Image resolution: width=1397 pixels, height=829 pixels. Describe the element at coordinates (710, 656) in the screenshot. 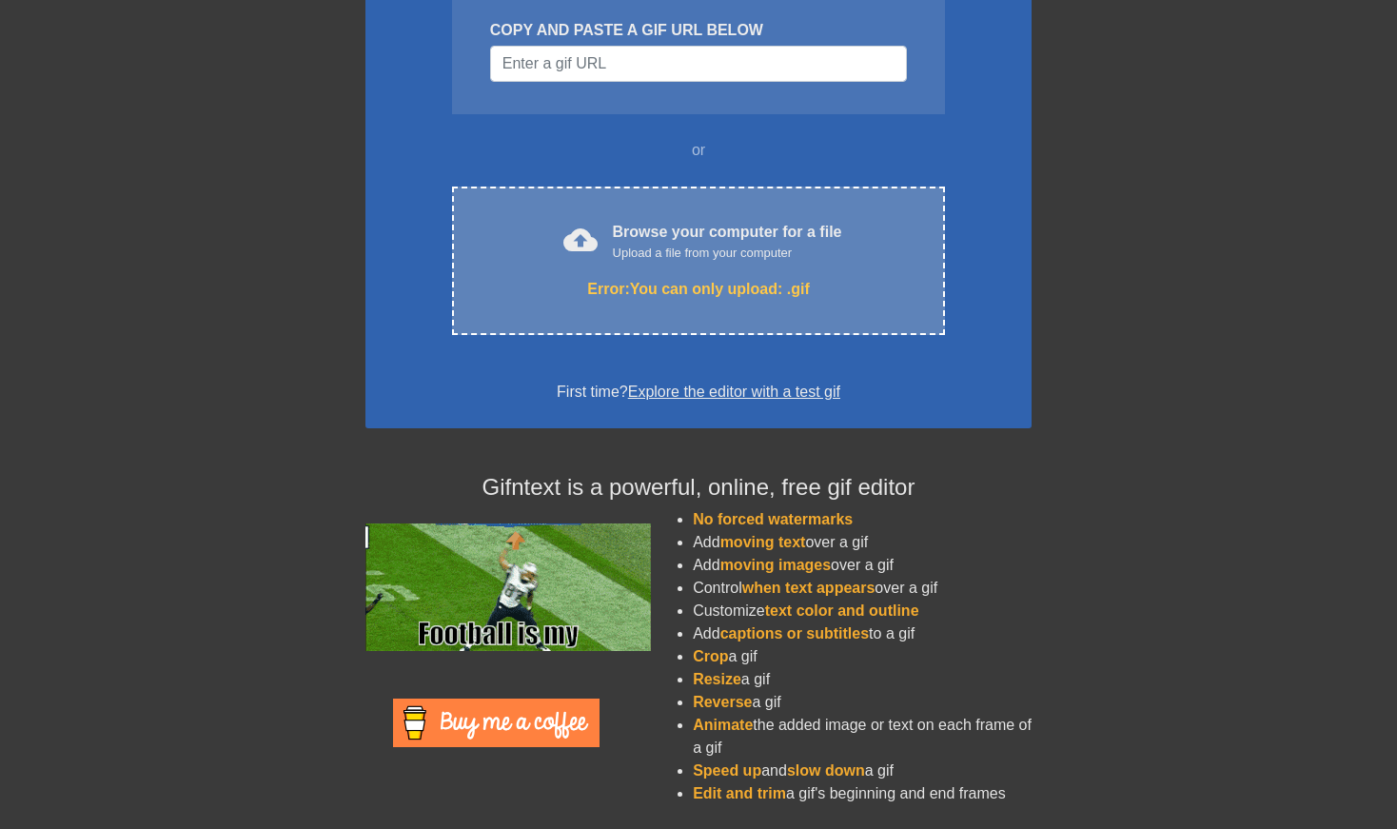

I see `span: Crop` at that location.